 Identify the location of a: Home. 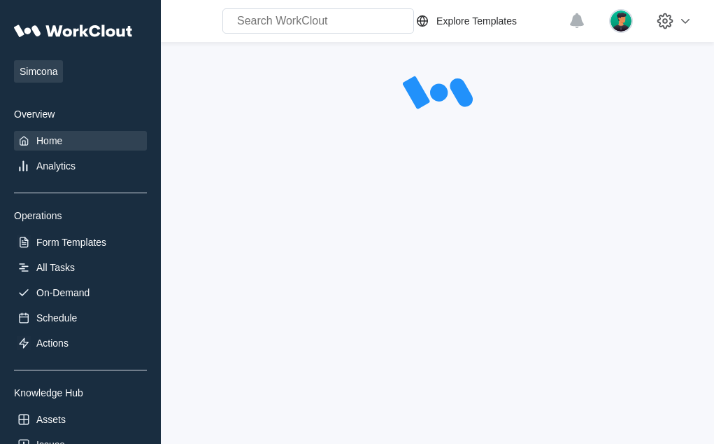
(80, 141).